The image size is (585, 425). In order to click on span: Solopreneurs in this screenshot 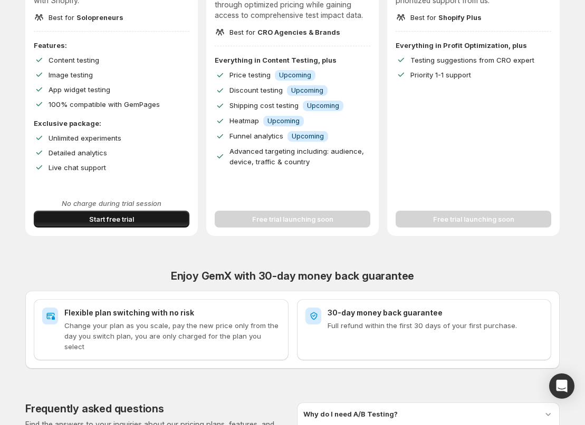, I will do `click(100, 17)`.